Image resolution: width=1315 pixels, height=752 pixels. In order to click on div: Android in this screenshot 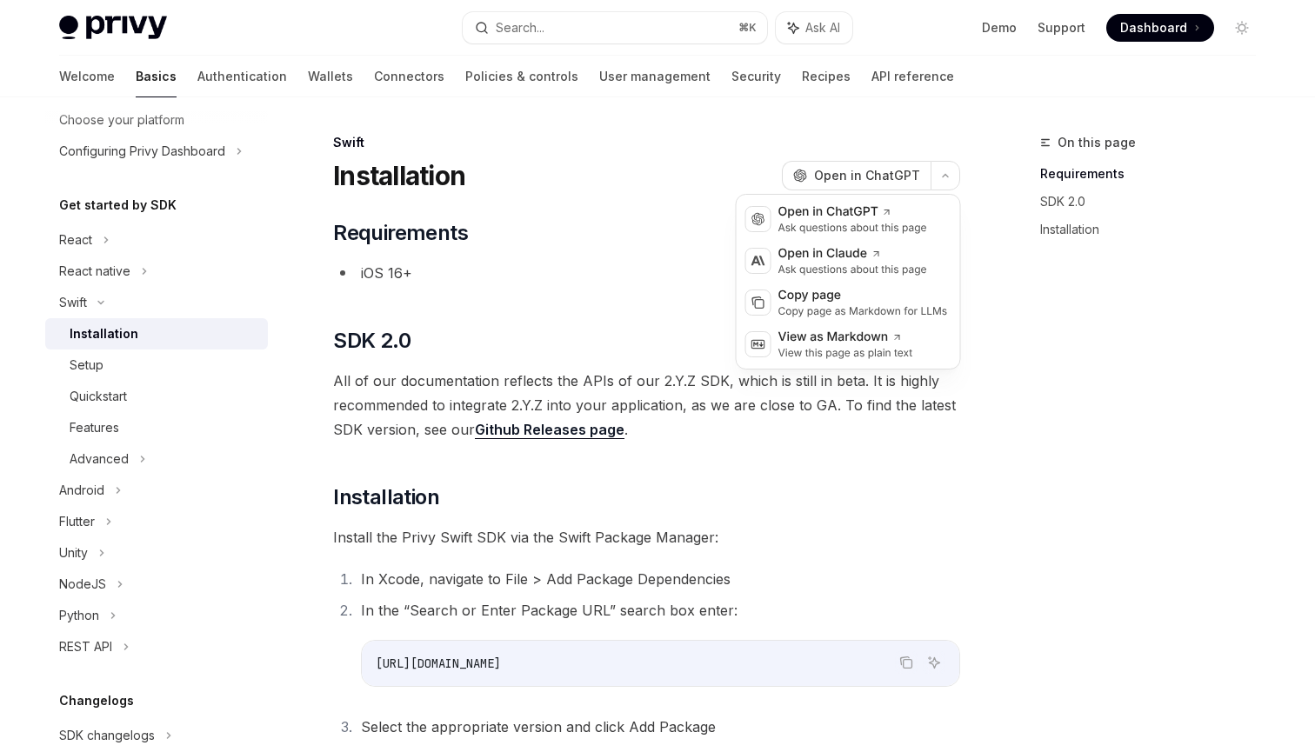, I will do `click(82, 491)`.